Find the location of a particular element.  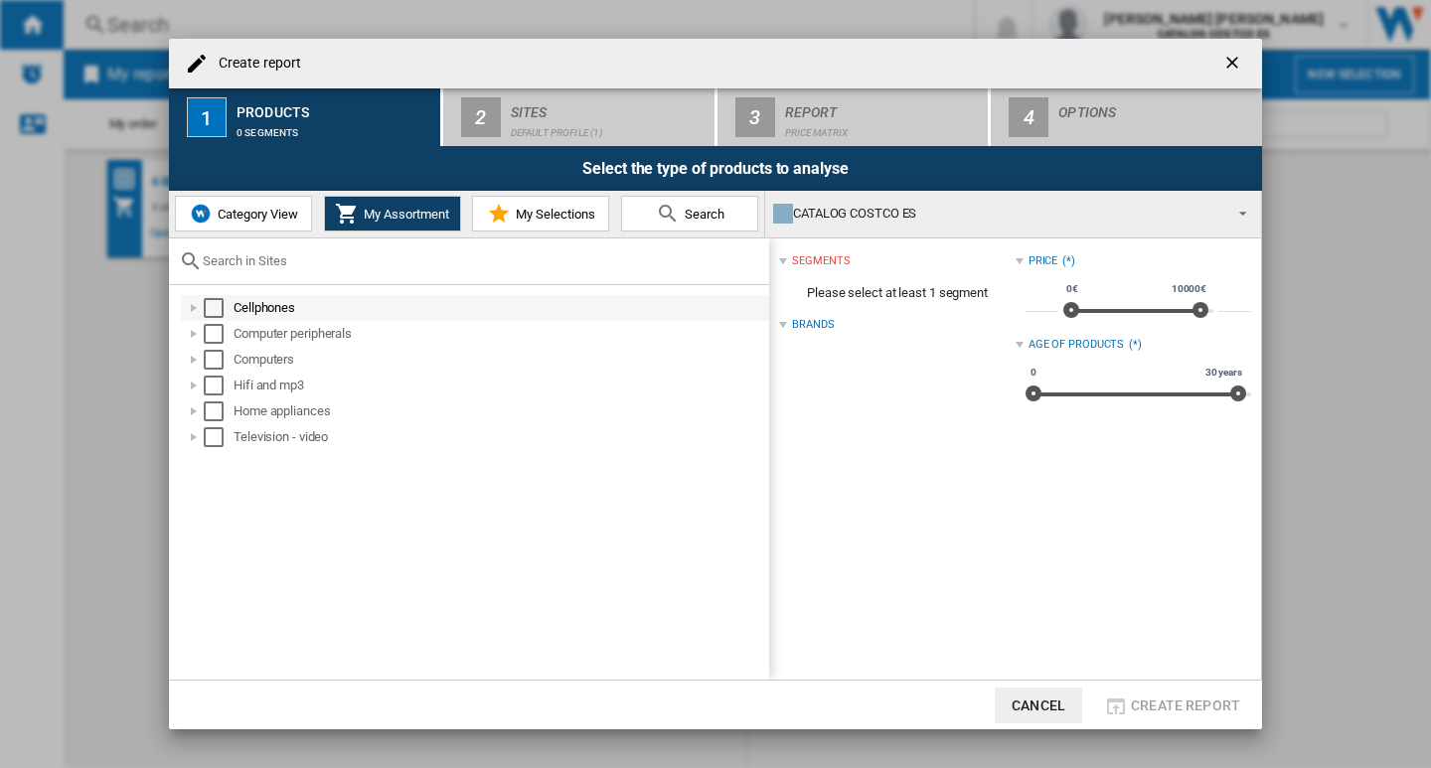

div: Options is located at coordinates (1156, 106).